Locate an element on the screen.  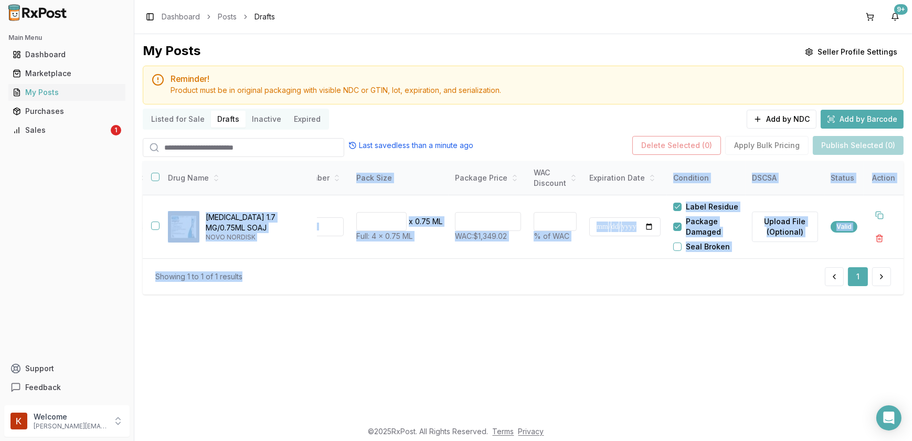
a: Posts is located at coordinates (227, 17).